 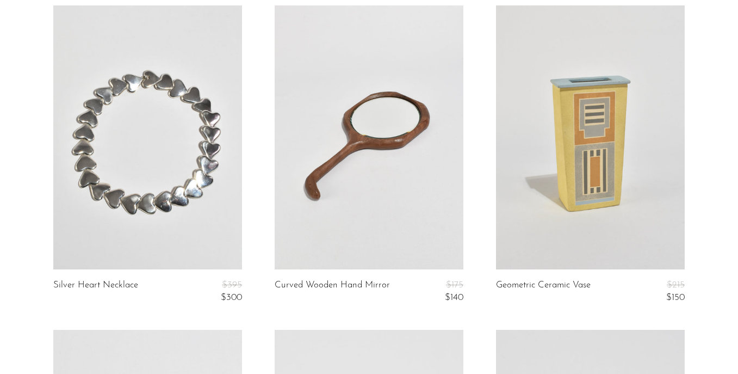 What do you see at coordinates (232, 285) in the screenshot?
I see `span: $395` at bounding box center [232, 285].